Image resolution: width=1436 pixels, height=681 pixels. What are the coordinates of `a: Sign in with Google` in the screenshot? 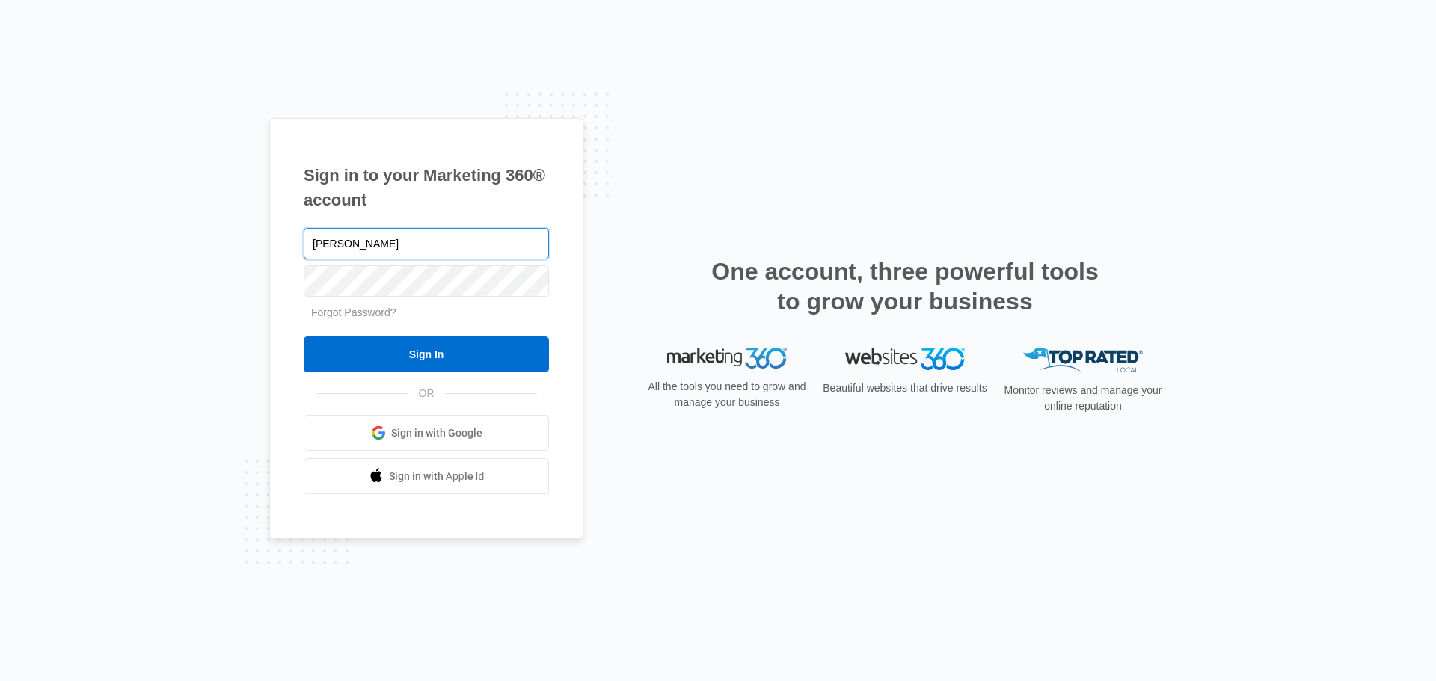 It's located at (426, 433).